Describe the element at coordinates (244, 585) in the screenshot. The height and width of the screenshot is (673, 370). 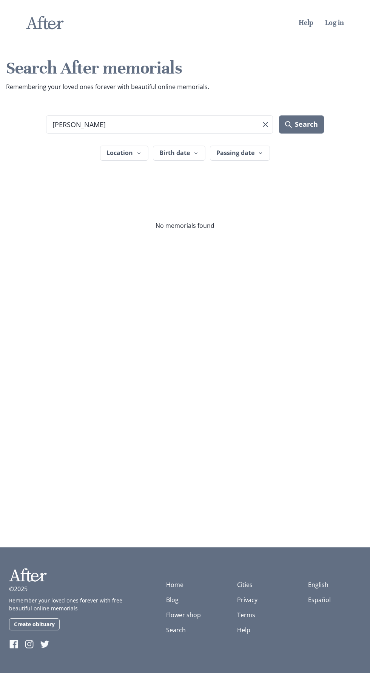
I see `a: Cities` at that location.